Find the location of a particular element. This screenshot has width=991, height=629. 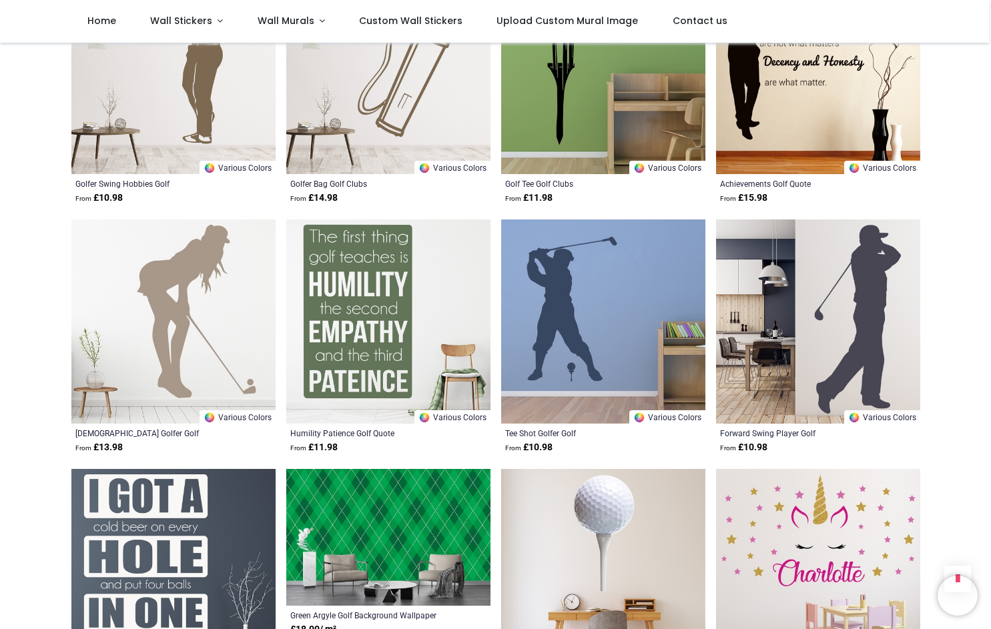

img: Tee Shot Golfer Golf Wall Sticker is located at coordinates (603, 322).